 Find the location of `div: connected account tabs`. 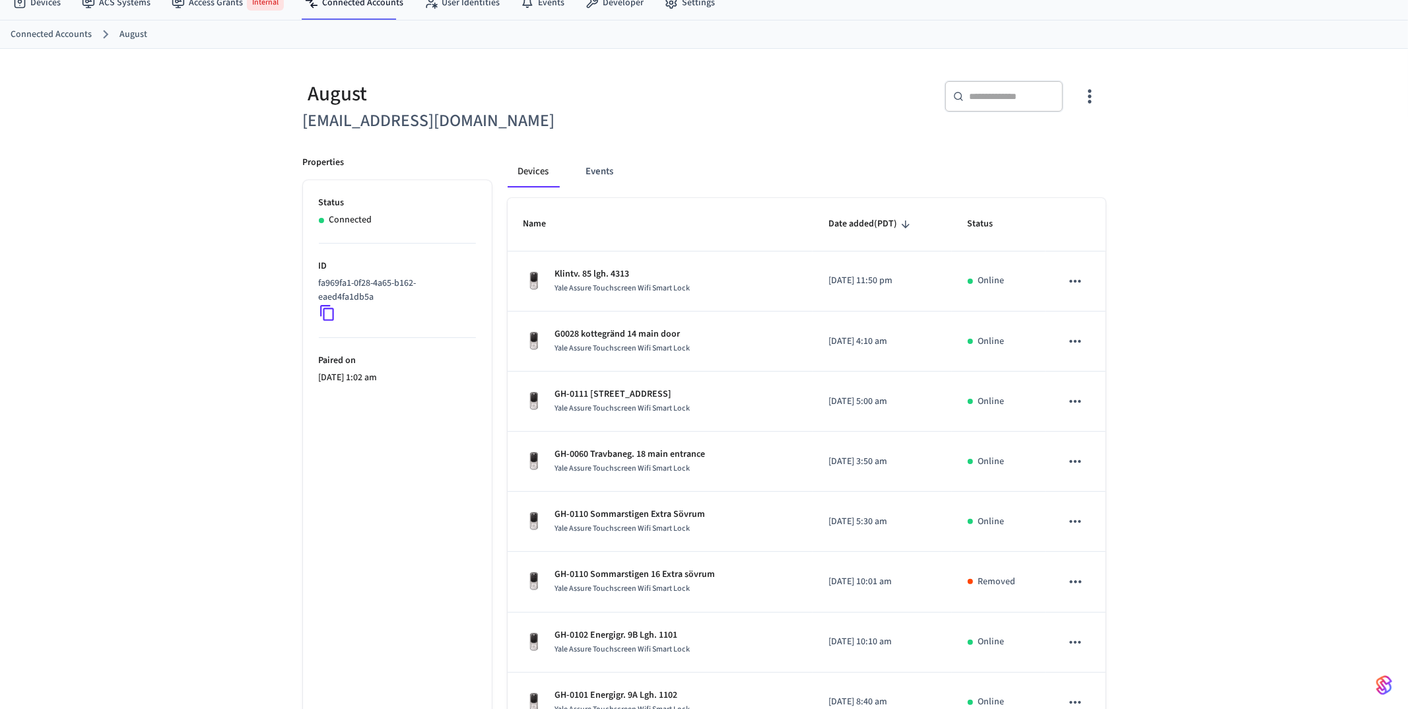

div: connected account tabs is located at coordinates (807, 172).